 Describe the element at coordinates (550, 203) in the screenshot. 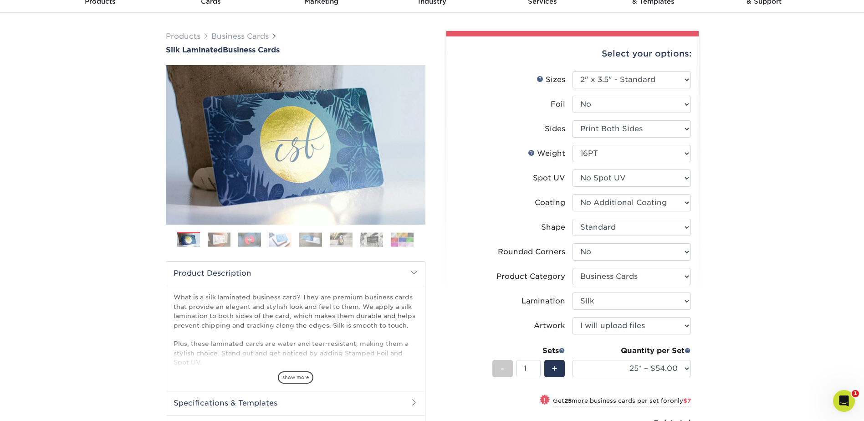

I see `div: Coating` at that location.